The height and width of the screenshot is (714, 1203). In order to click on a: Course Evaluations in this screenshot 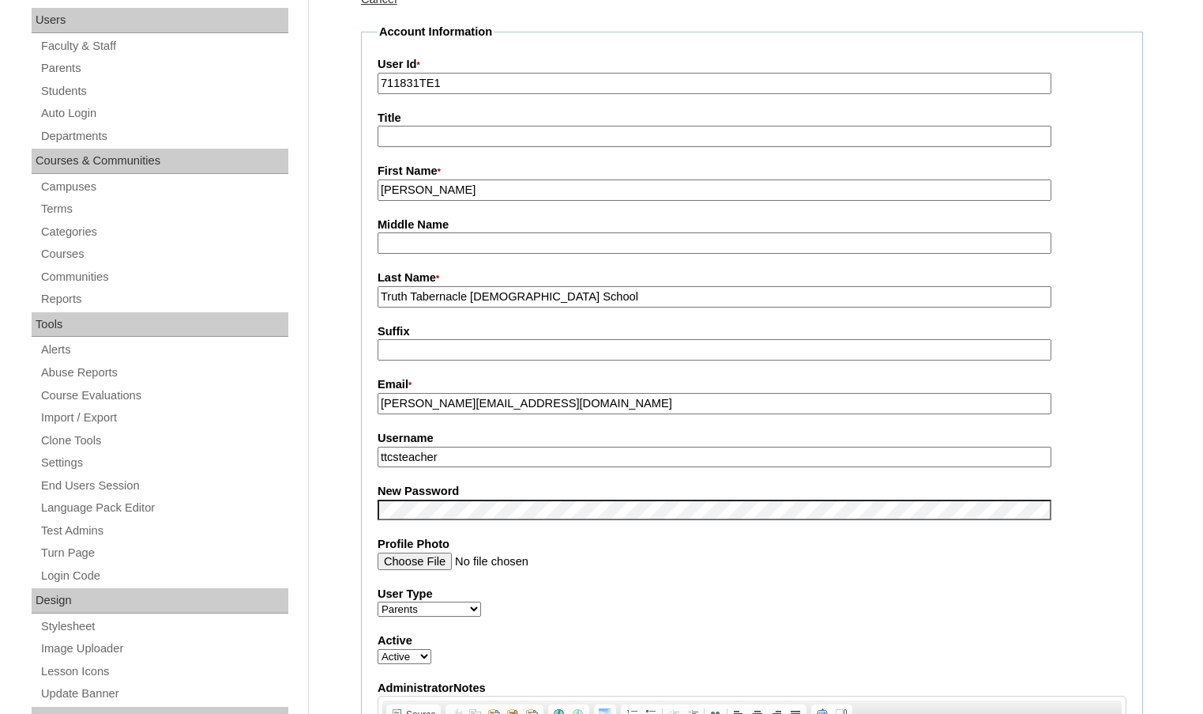, I will do `click(164, 395)`.